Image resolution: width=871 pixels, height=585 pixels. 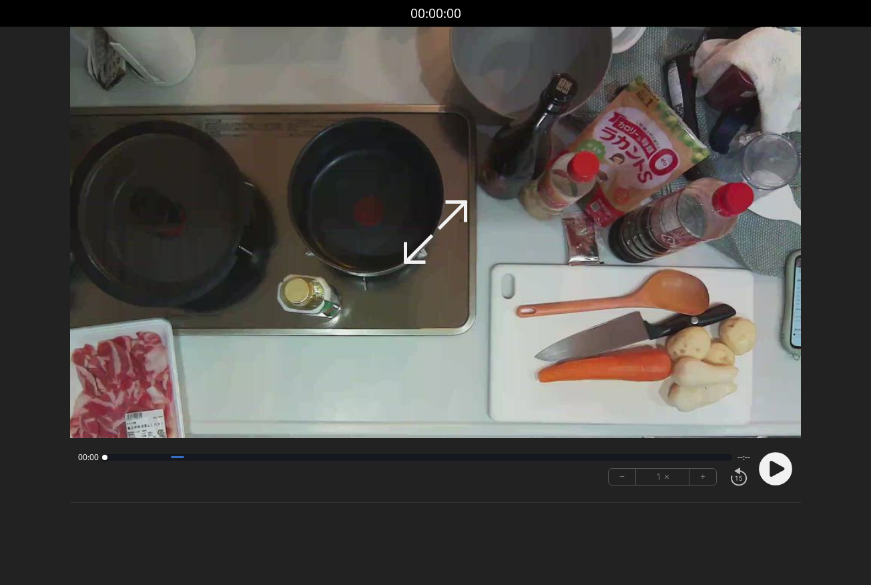 I want to click on div: 1 ×, so click(x=663, y=477).